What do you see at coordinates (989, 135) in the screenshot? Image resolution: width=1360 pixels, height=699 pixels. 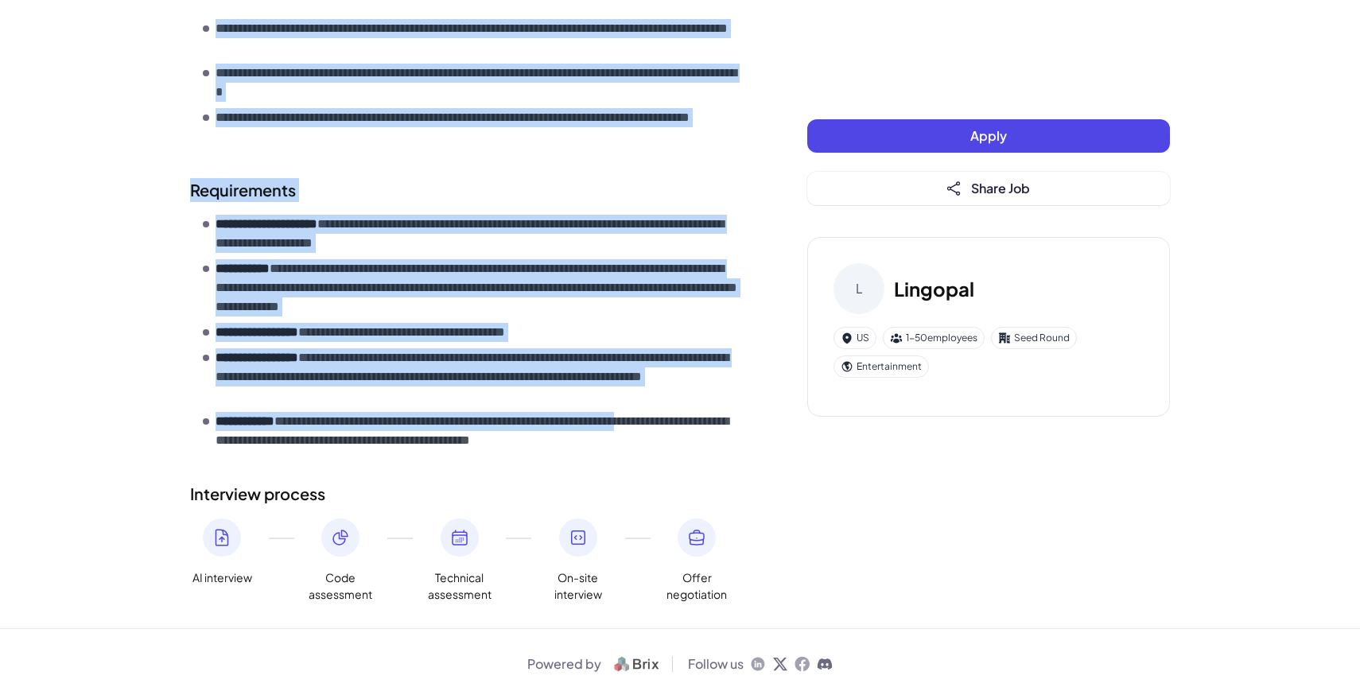 I see `span: Apply` at bounding box center [989, 135].